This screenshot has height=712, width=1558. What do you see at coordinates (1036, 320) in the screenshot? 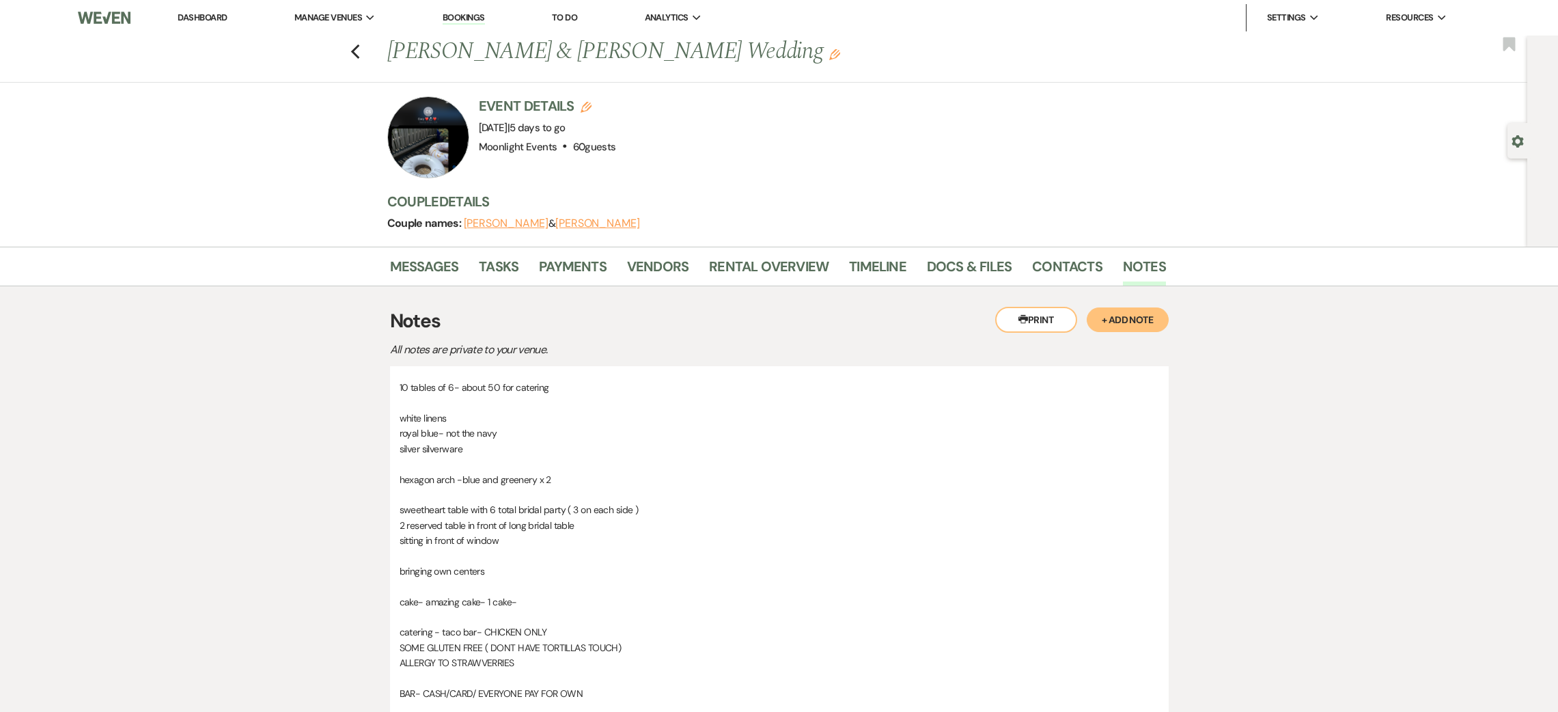
I see `button: Print` at bounding box center [1036, 320].